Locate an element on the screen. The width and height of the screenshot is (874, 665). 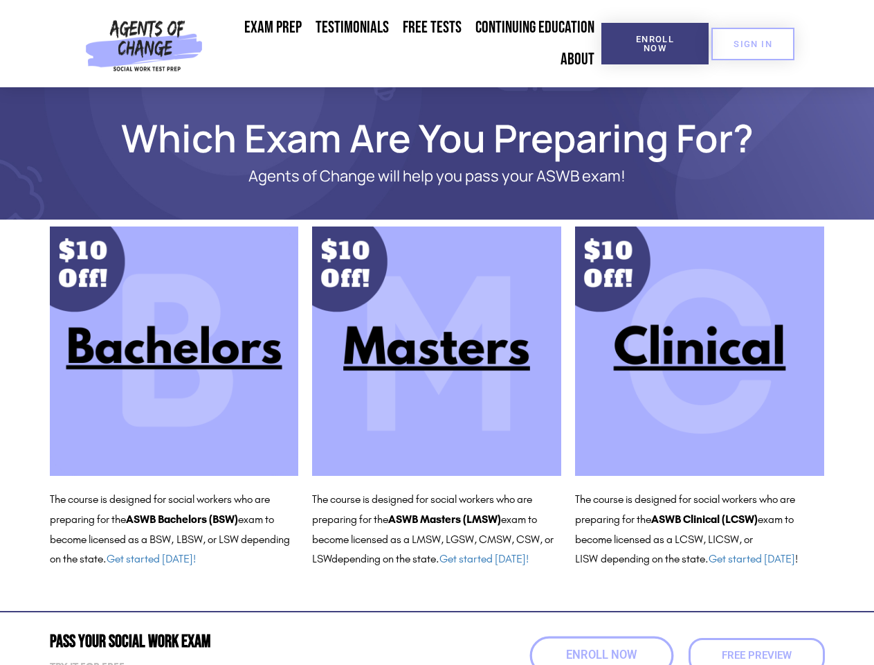
b: ASWB Masters (LMSW) is located at coordinates (444, 519).